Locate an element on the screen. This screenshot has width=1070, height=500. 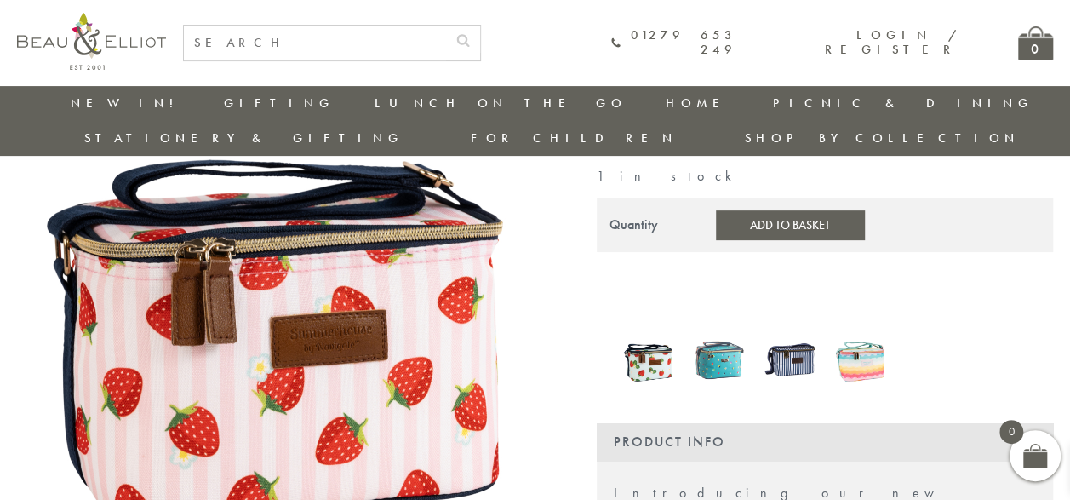
a: Coconut Grove Personal Picnic Cool Bag 4L is located at coordinates (860, 362).